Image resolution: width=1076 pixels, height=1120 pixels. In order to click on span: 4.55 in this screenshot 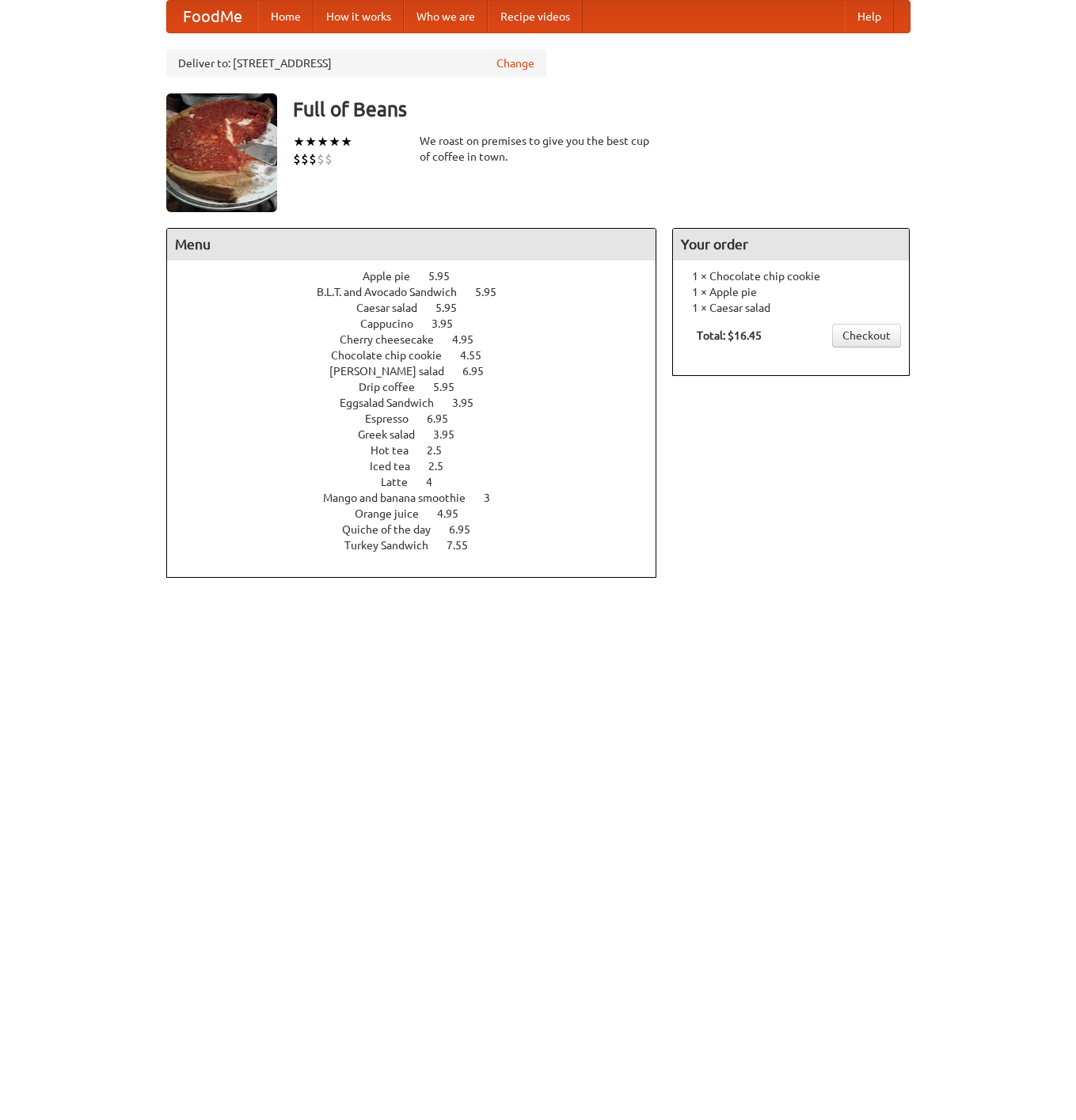, I will do `click(478, 355)`.